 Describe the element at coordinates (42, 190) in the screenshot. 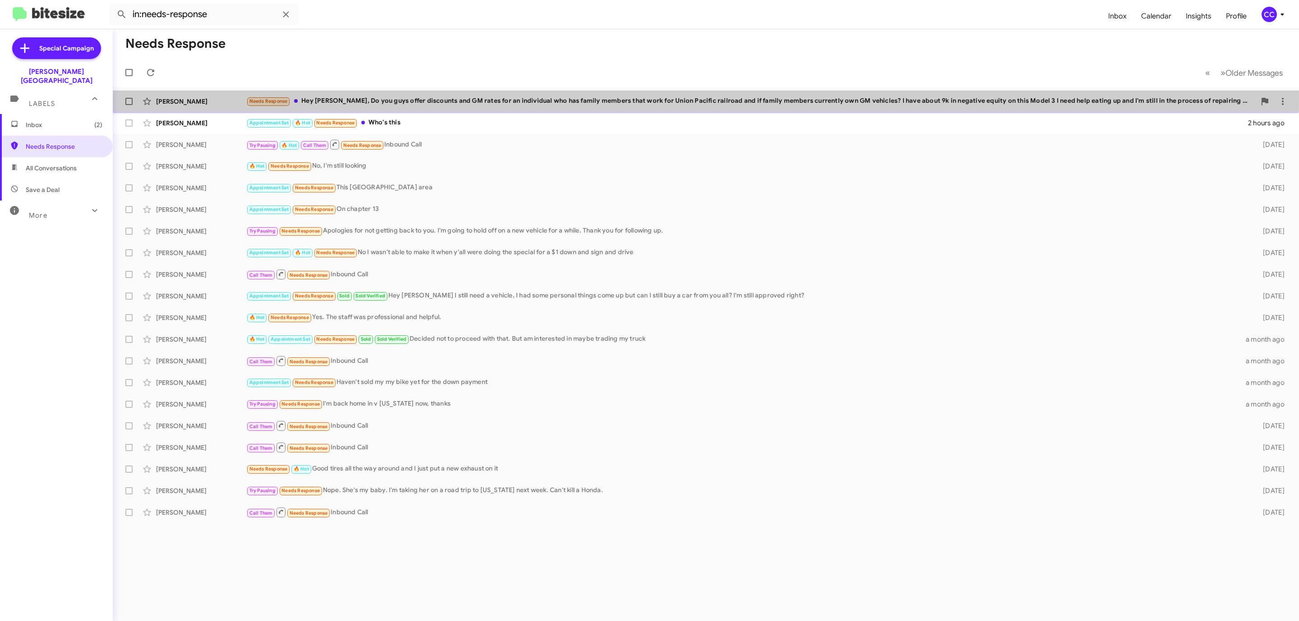

I see `span: Save a Deal` at that location.